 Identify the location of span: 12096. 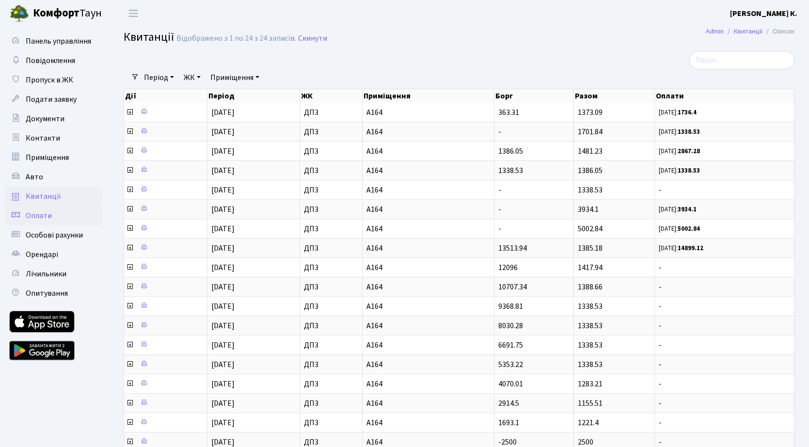
(508, 267).